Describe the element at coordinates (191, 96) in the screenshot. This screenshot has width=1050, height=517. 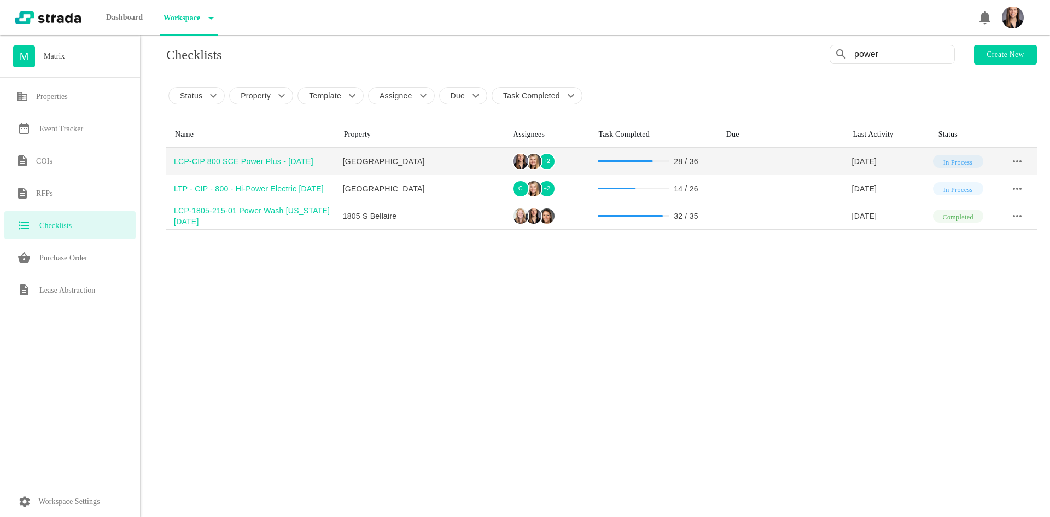
I see `p: Status` at that location.